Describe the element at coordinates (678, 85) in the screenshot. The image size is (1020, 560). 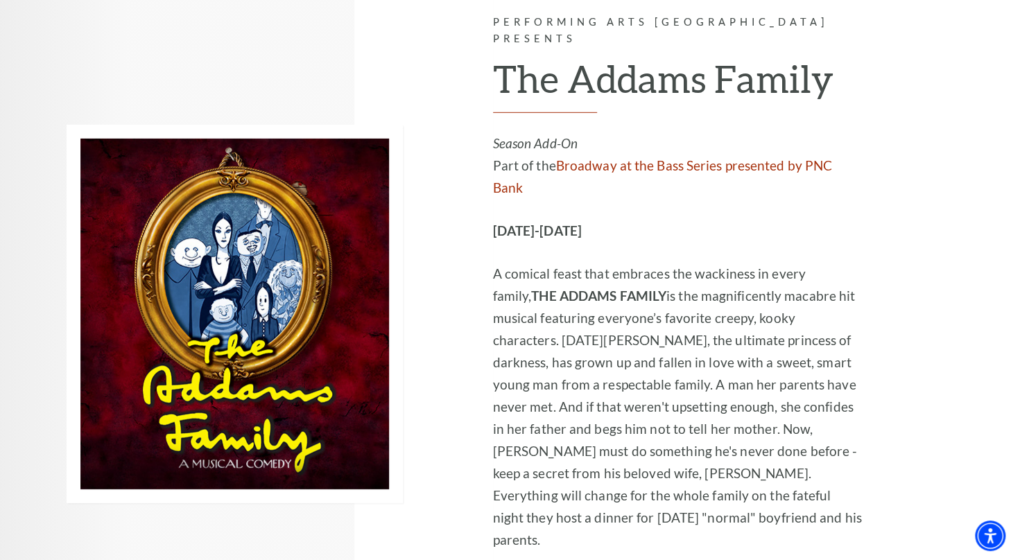
I see `h2: The Addams Family` at that location.